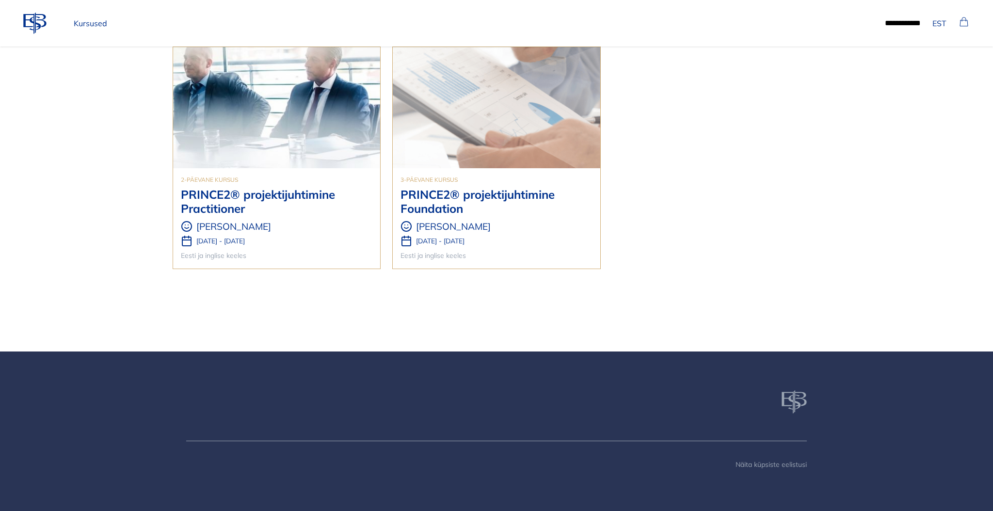  What do you see at coordinates (90, 23) in the screenshot?
I see `p: Kursused` at bounding box center [90, 23].